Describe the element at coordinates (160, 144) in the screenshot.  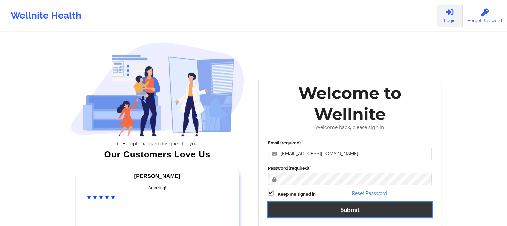
I see `li: Exceptional care designed for you.` at that location.